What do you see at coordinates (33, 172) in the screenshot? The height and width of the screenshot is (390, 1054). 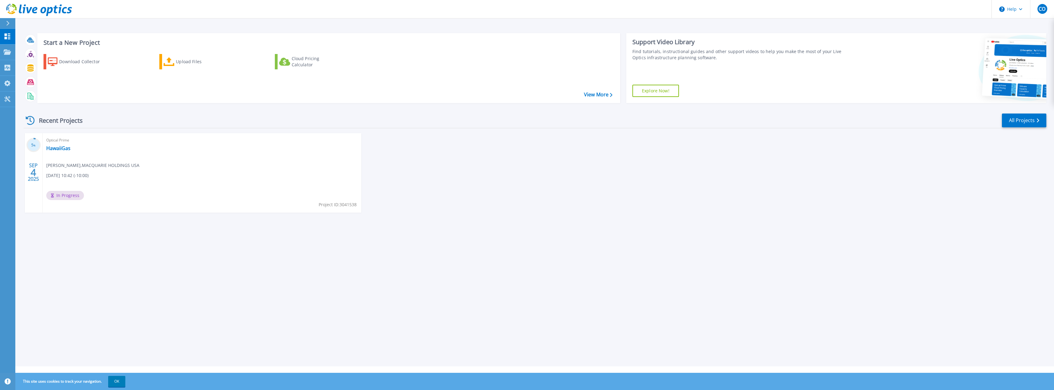 I see `span: 4` at bounding box center [33, 172].